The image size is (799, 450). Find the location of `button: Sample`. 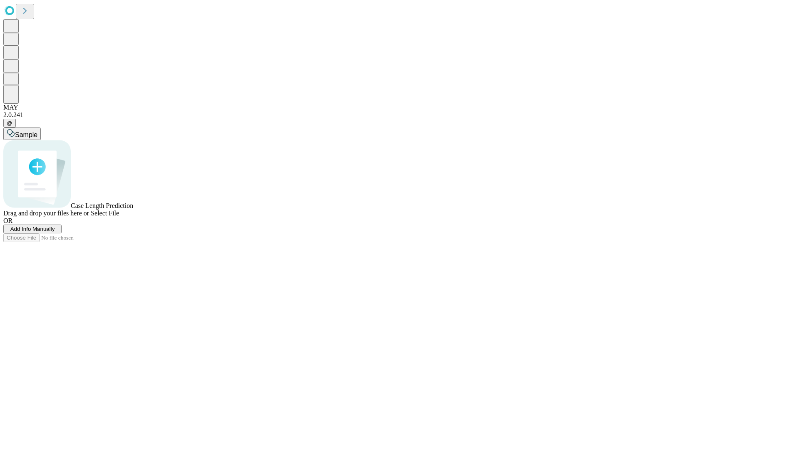

button: Sample is located at coordinates (22, 134).